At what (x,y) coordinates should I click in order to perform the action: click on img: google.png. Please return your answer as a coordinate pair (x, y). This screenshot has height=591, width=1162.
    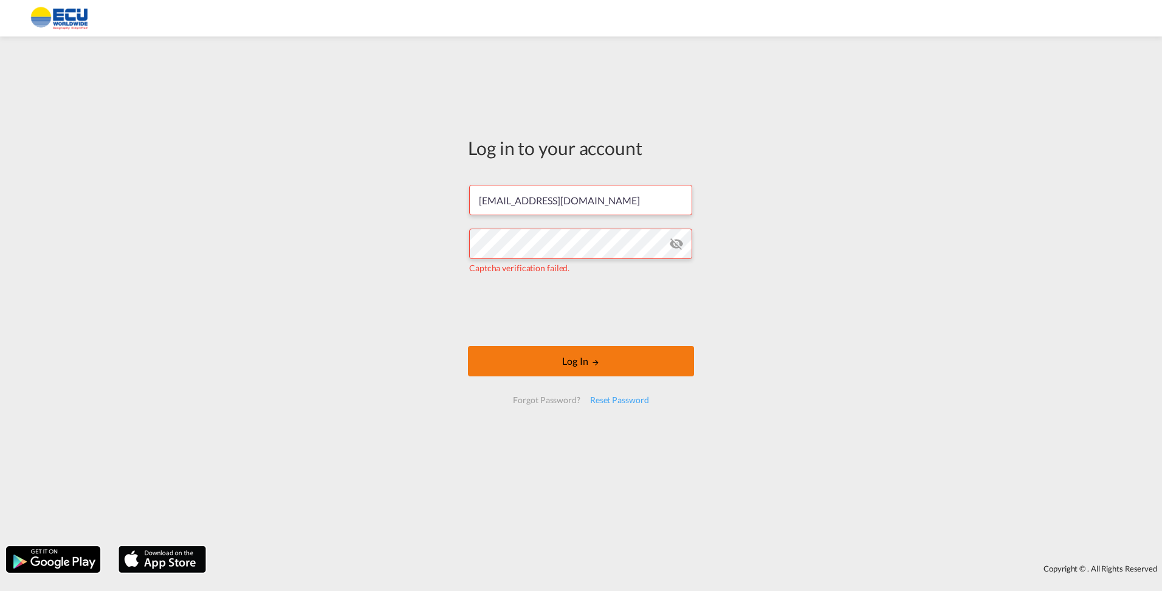
    Looking at the image, I should click on (53, 559).